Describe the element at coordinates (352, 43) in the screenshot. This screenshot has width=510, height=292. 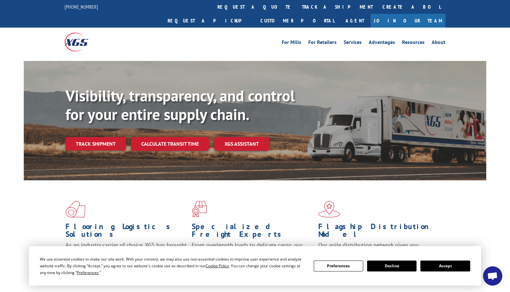
I see `a: Services` at that location.